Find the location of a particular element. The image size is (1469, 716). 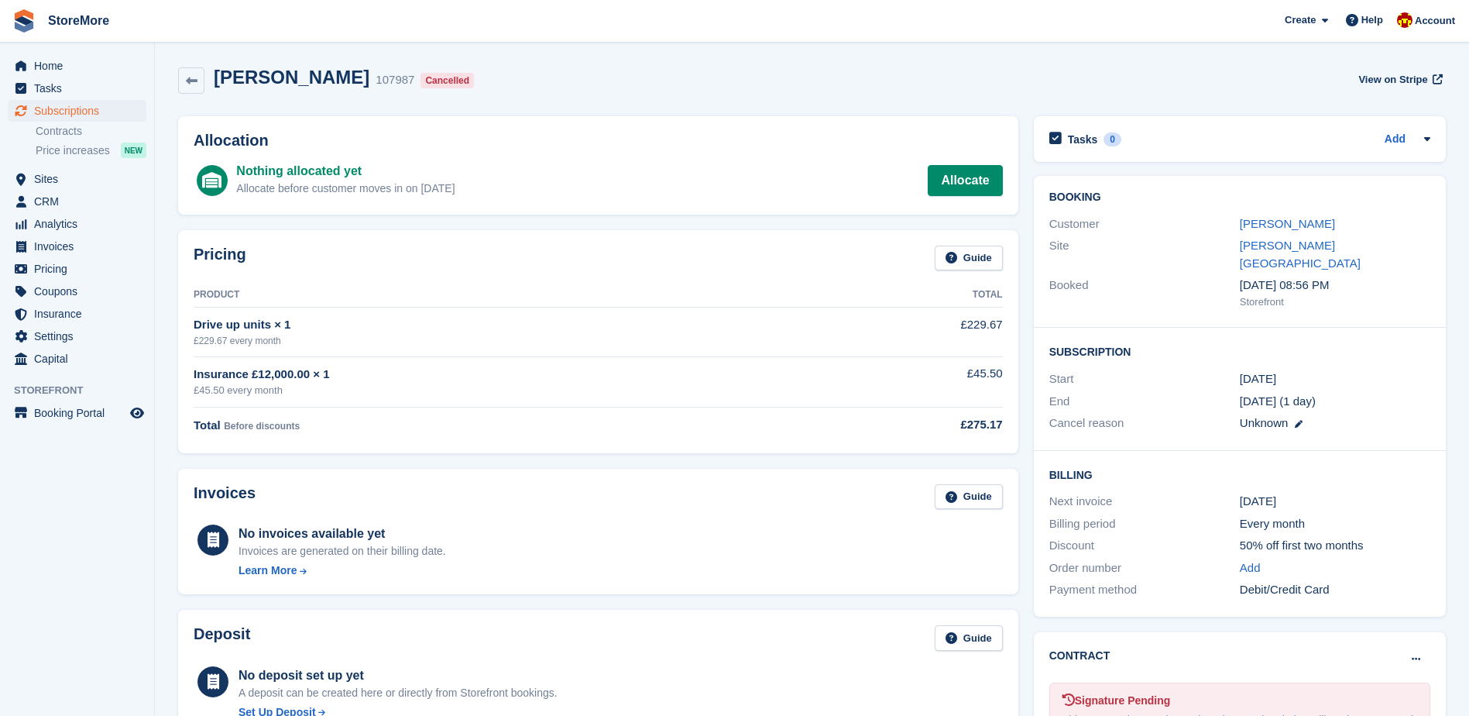

div: Invoices are generated on their billing date. is located at coordinates (342, 551).